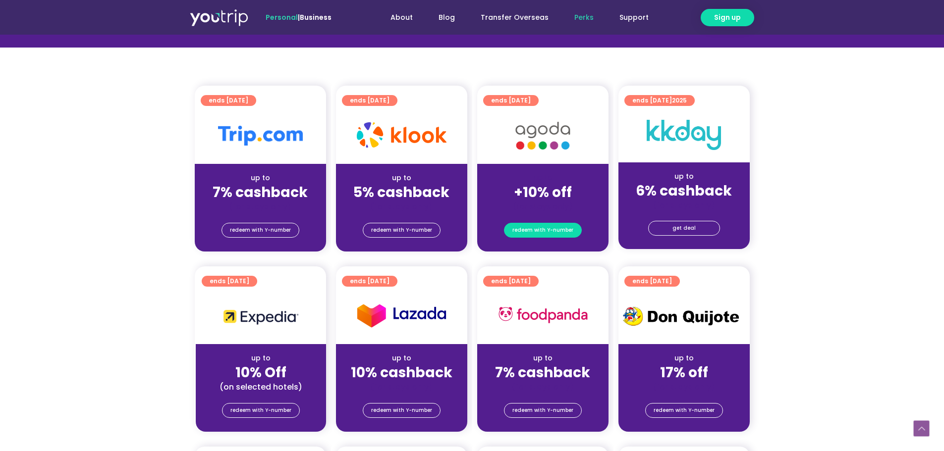 Image resolution: width=944 pixels, height=451 pixels. What do you see at coordinates (401, 192) in the screenshot?
I see `strong: 5% cashback` at bounding box center [401, 192].